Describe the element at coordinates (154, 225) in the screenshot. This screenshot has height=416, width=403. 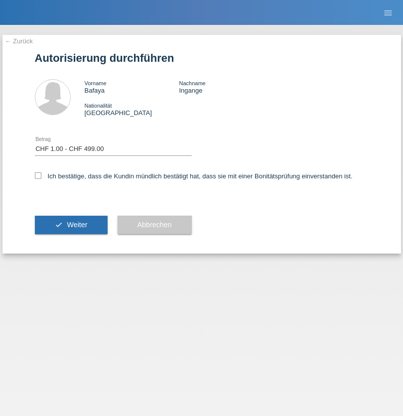
I see `button: Abbrechen` at that location.